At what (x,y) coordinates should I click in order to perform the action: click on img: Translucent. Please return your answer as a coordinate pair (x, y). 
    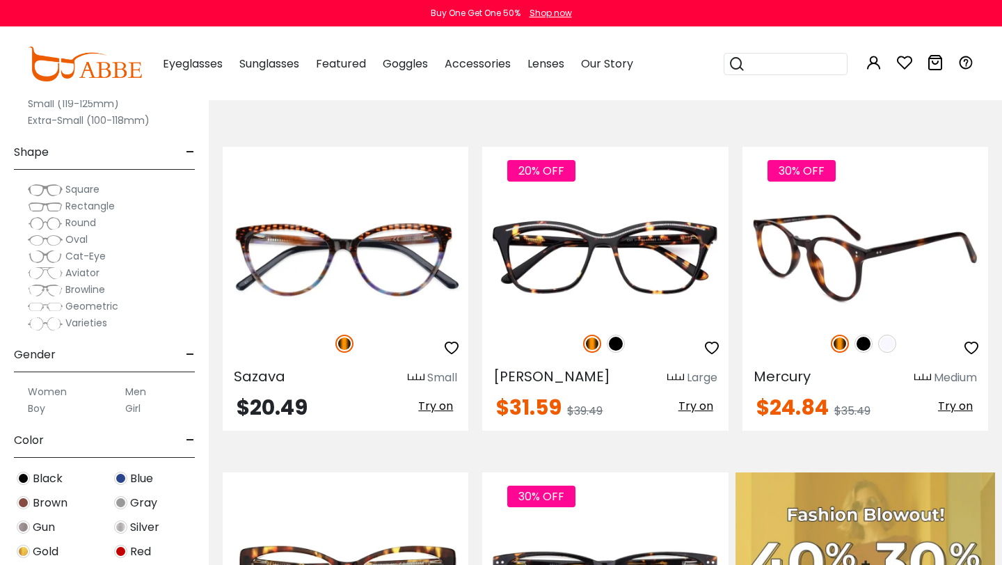
    Looking at the image, I should click on (887, 344).